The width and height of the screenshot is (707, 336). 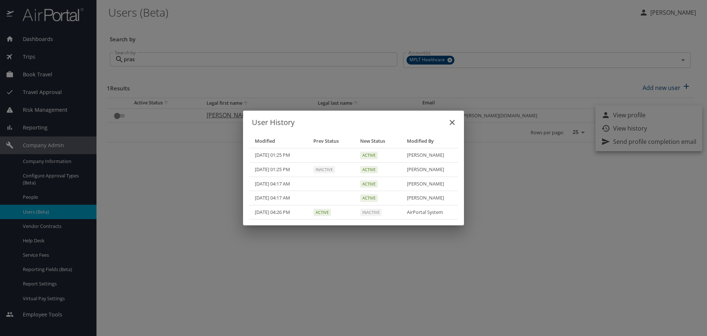 I want to click on th: Modified, so click(x=278, y=141).